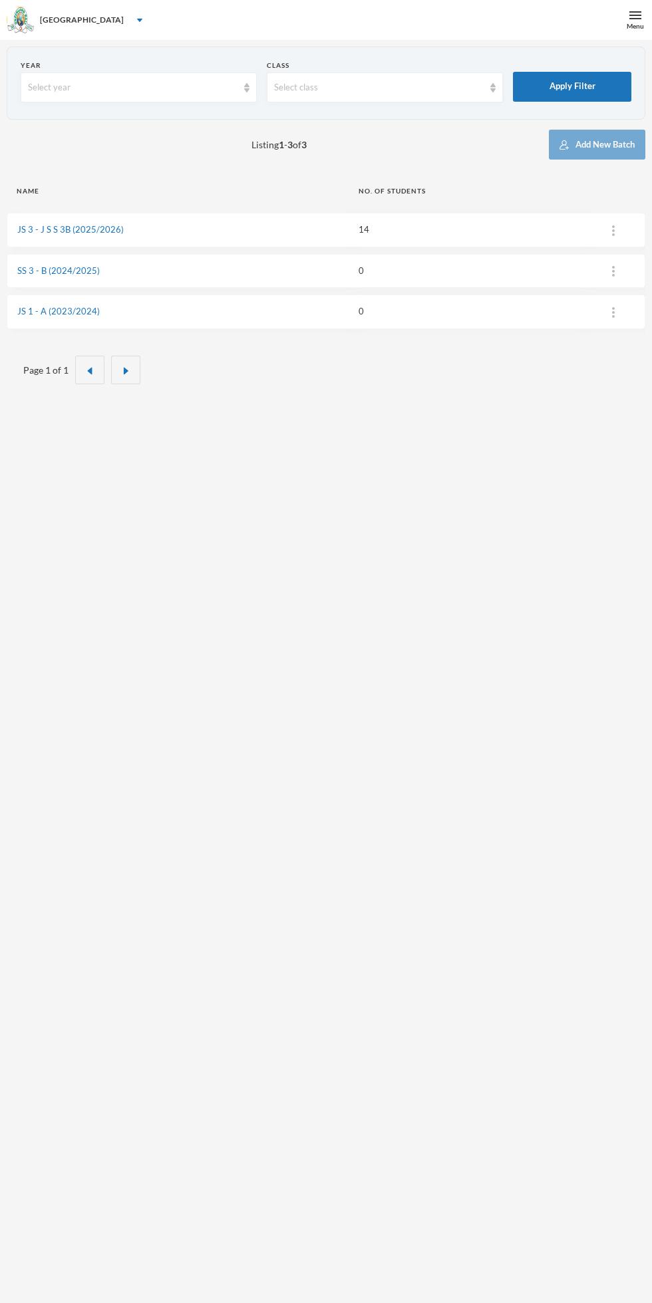  I want to click on div: Select year, so click(132, 88).